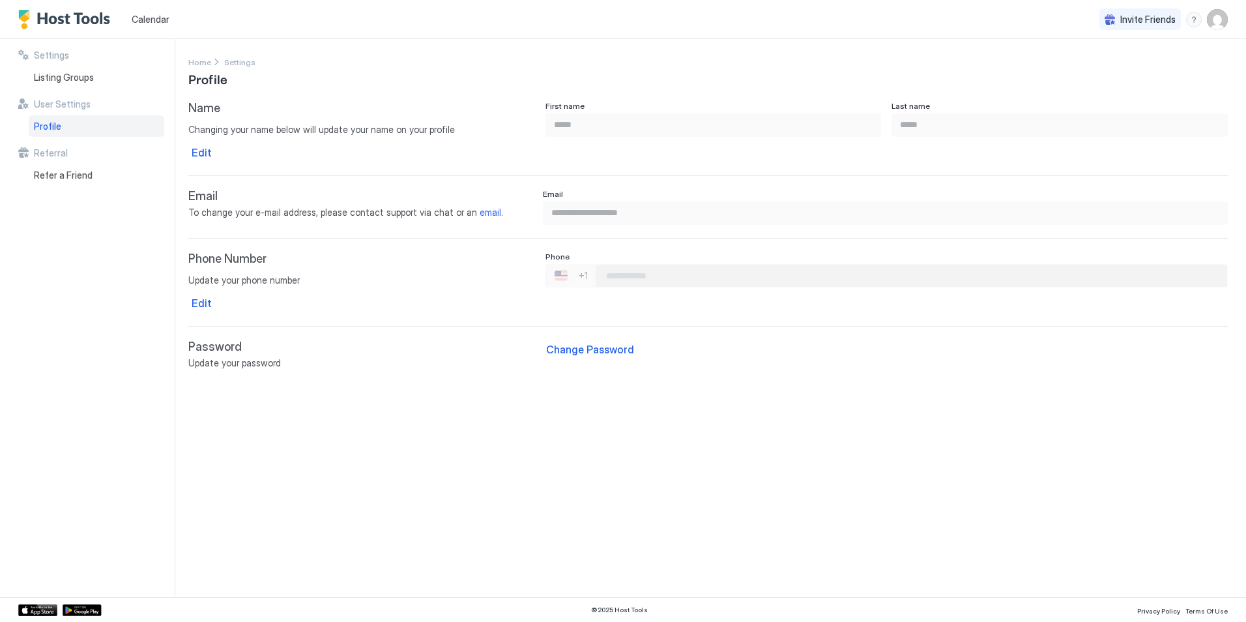 The height and width of the screenshot is (622, 1246). I want to click on span: Refer a Friend, so click(63, 175).